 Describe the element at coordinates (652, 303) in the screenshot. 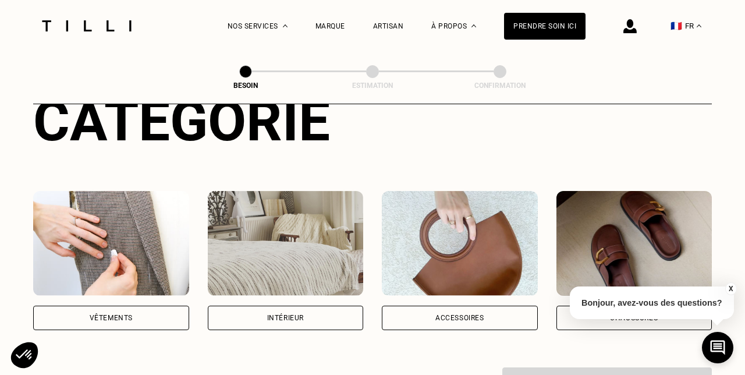

I see `p: Bonjour, avez-vous des questions?` at that location.